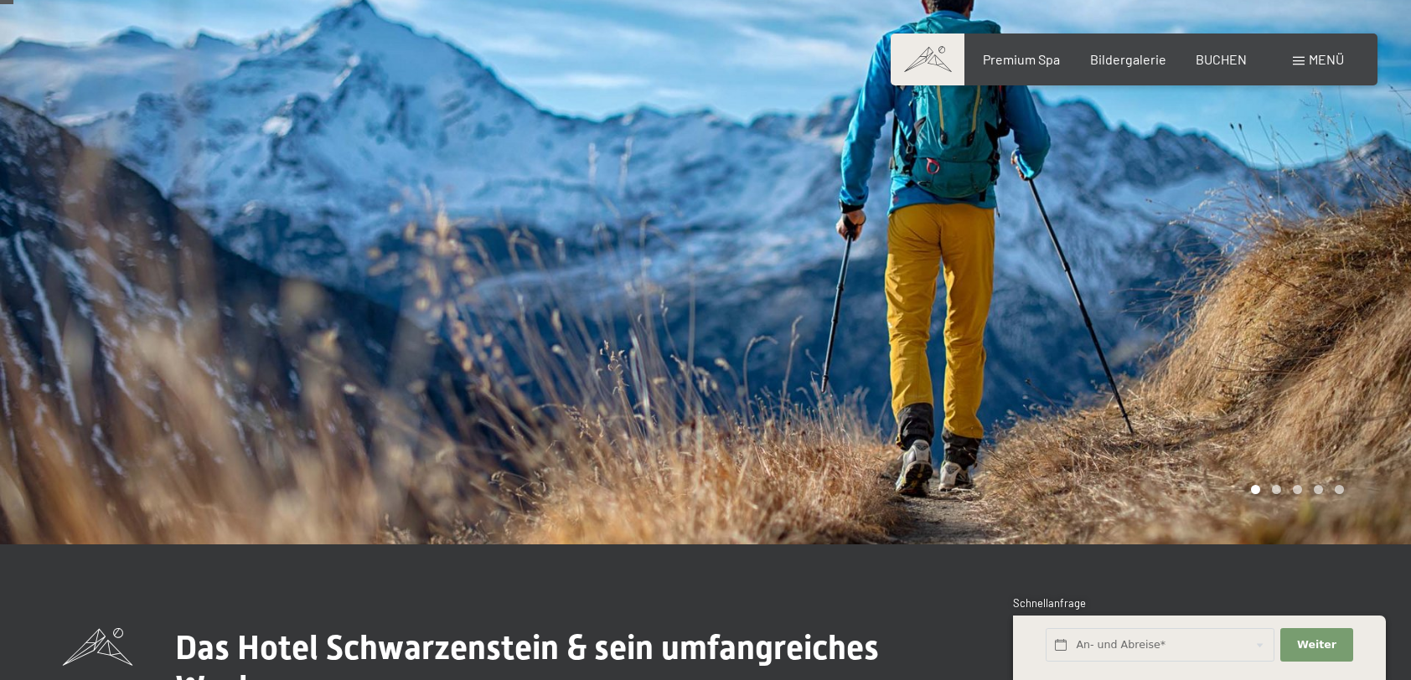 Image resolution: width=1411 pixels, height=680 pixels. Describe the element at coordinates (1128, 59) in the screenshot. I see `a: Bildergalerie` at that location.